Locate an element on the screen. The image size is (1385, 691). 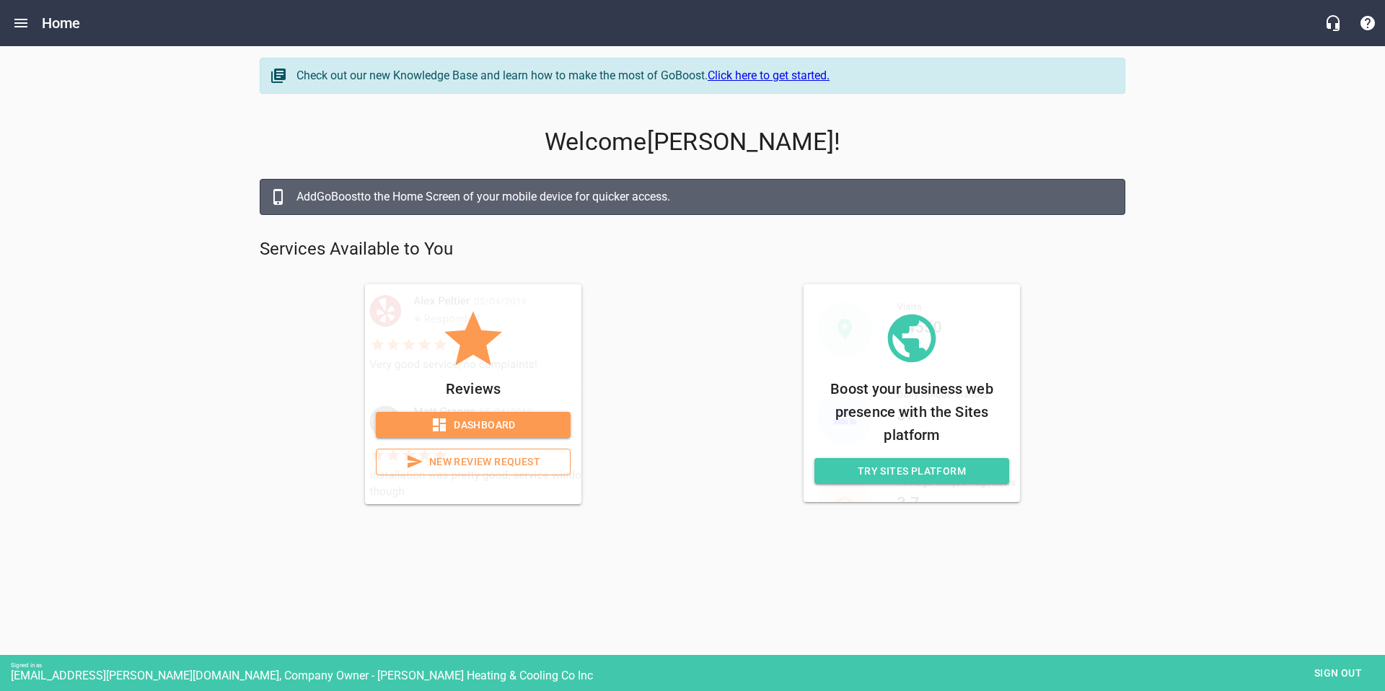
span: Try Sites Platform is located at coordinates (912, 471).